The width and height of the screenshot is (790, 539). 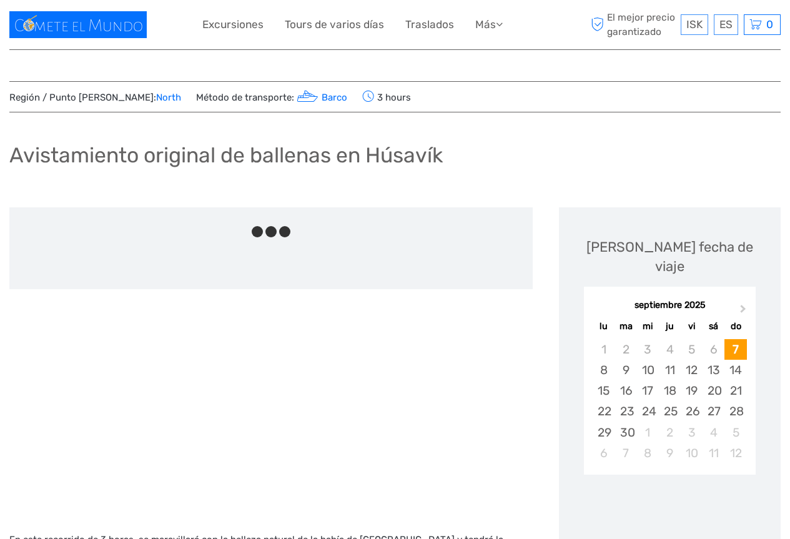 I want to click on div: Choose jueves, 11 de septiembre de 2025, so click(x=670, y=370).